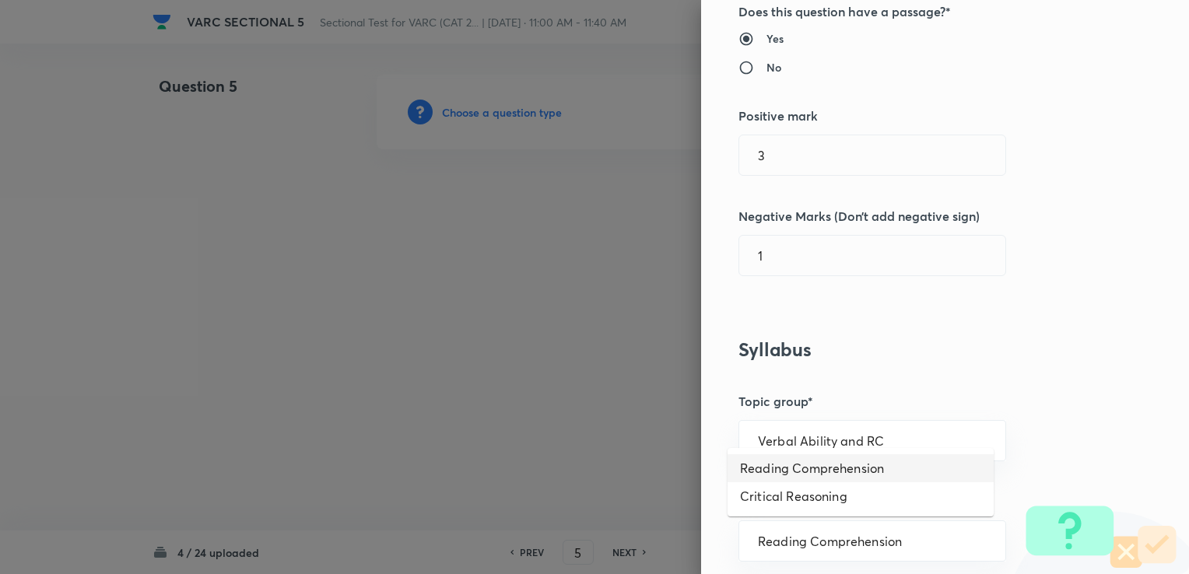 The height and width of the screenshot is (574, 1189). I want to click on h5: Negative Marks (Don’t add negative sign), so click(919, 216).